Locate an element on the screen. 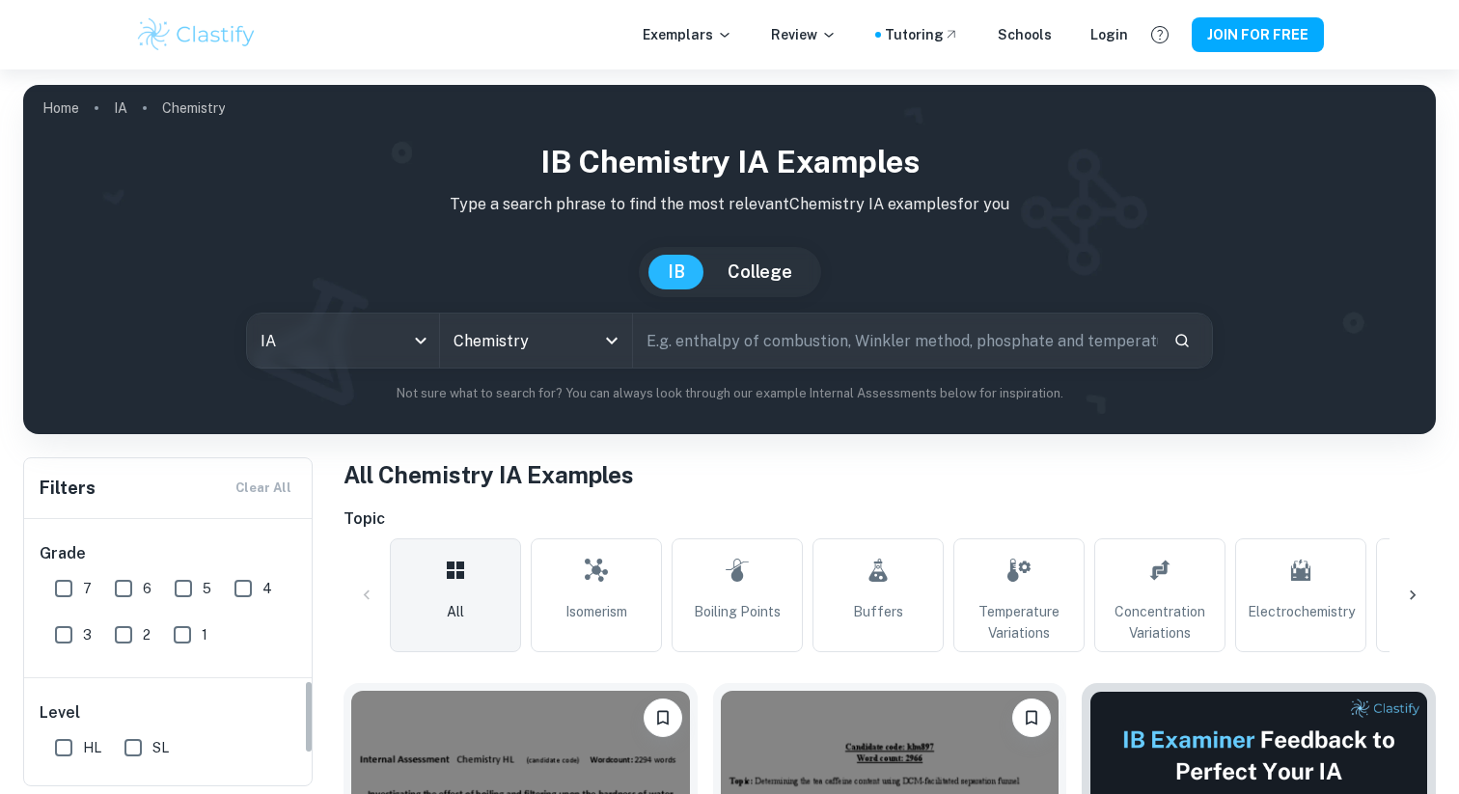  button: JOIN FOR FREE is located at coordinates (1257, 35).